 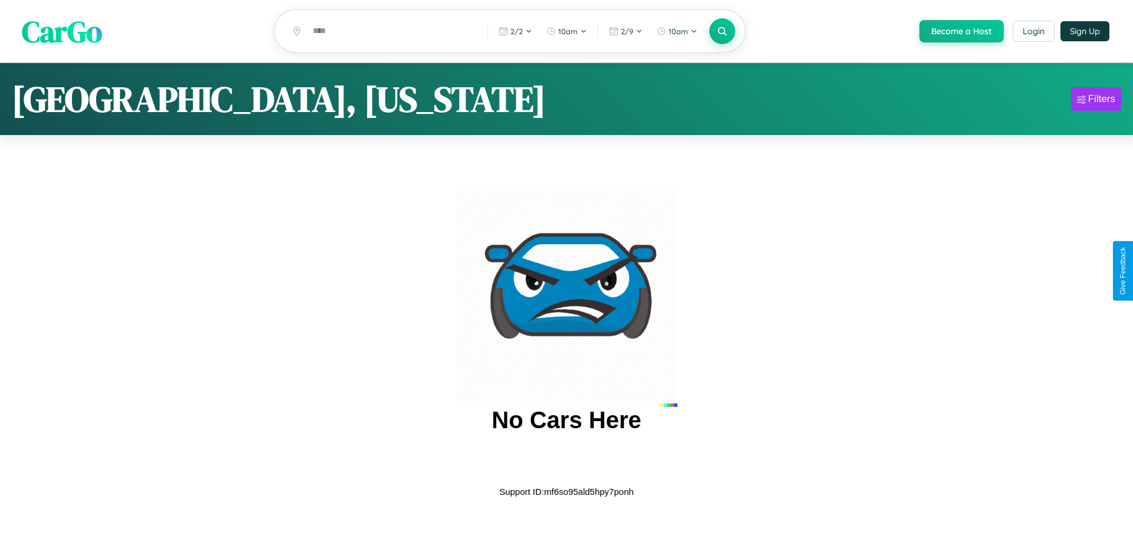 What do you see at coordinates (626, 31) in the screenshot?
I see `span: 2 / 9` at bounding box center [626, 31].